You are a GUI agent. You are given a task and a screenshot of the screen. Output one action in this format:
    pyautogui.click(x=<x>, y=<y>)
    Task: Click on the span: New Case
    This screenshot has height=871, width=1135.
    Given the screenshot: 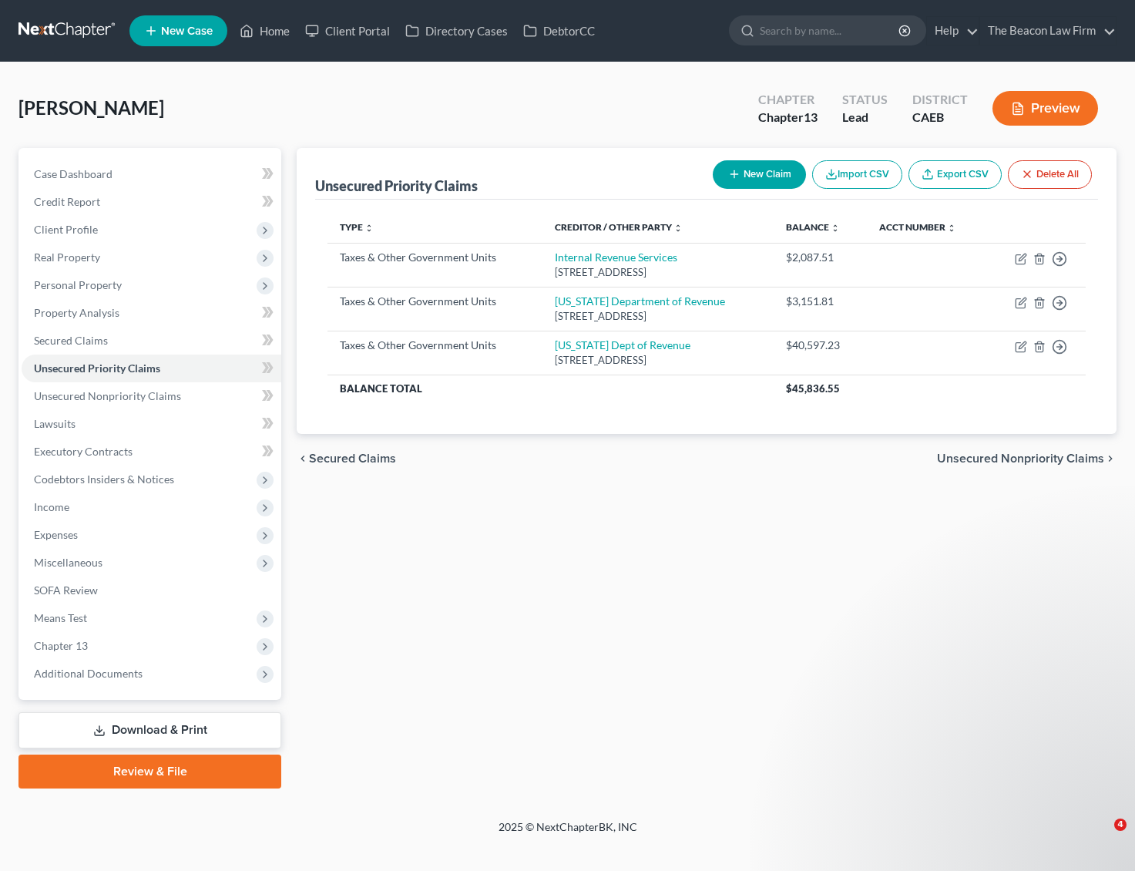 What is the action you would take?
    pyautogui.click(x=186, y=31)
    